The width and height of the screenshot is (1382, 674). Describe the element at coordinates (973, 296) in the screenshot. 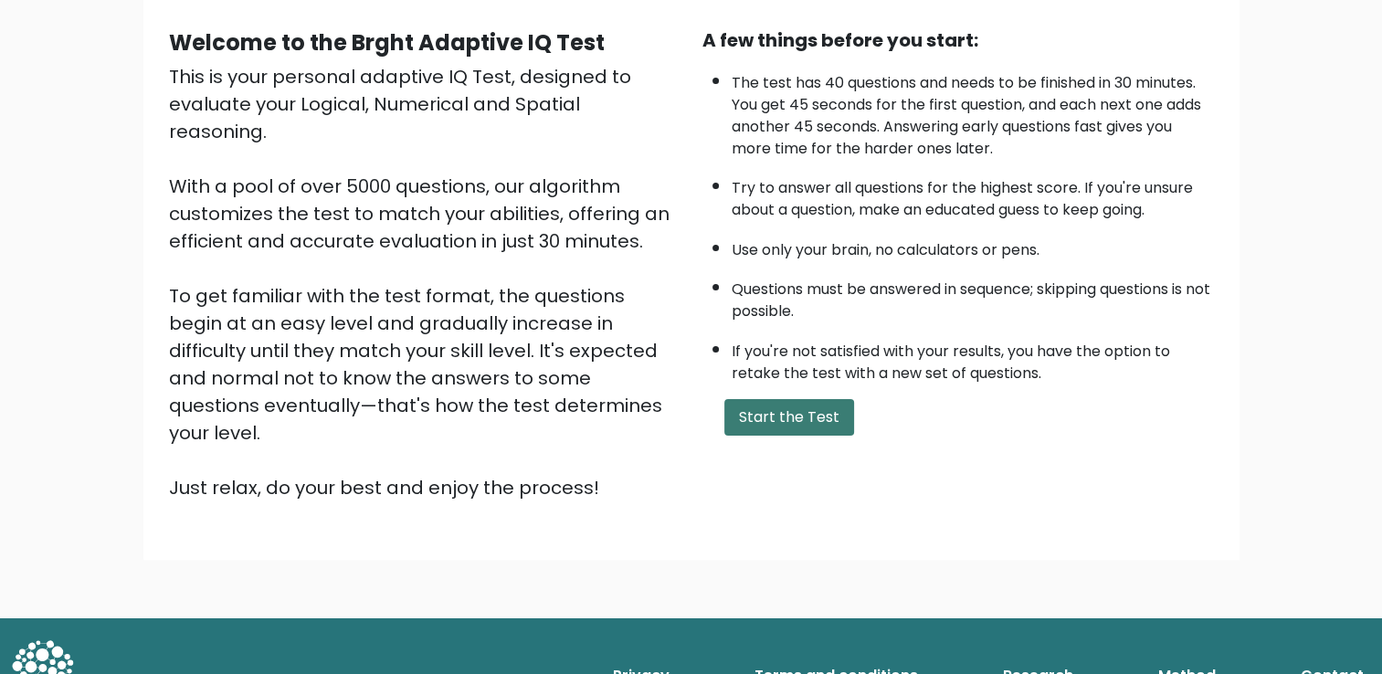

I see `li: Questions must be answered in sequence; skipping questions is not possible.` at that location.